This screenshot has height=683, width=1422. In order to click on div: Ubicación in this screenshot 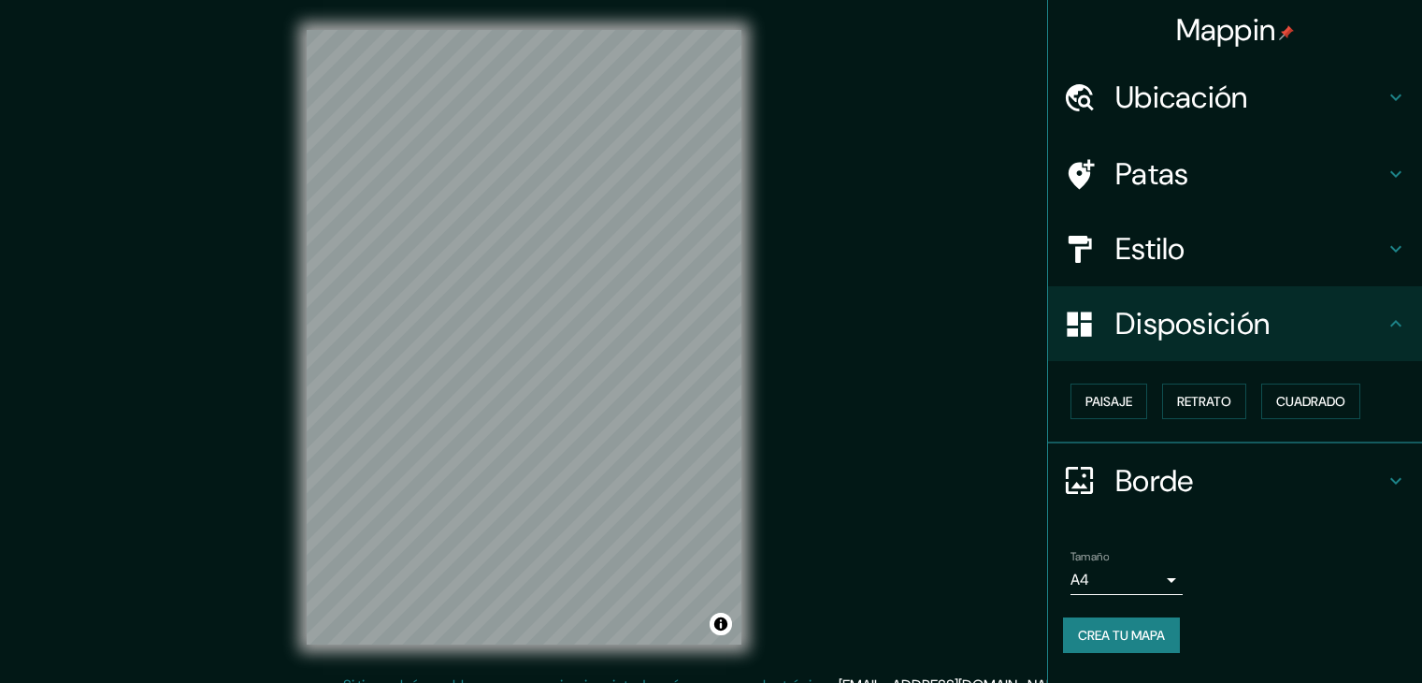, I will do `click(1235, 97)`.